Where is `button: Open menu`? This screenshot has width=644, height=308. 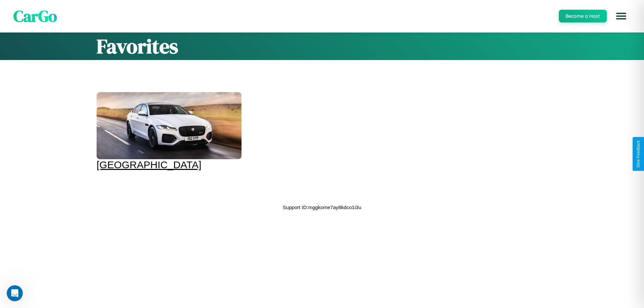 button: Open menu is located at coordinates (621, 16).